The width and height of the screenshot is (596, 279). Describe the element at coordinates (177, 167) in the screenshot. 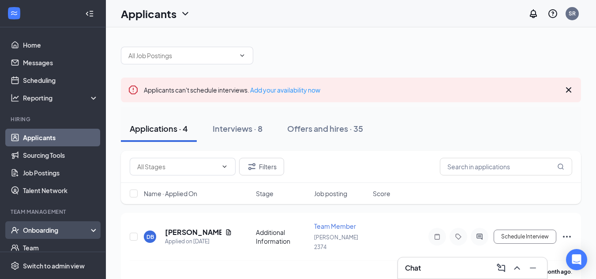

I see `input: All Stages` at that location.